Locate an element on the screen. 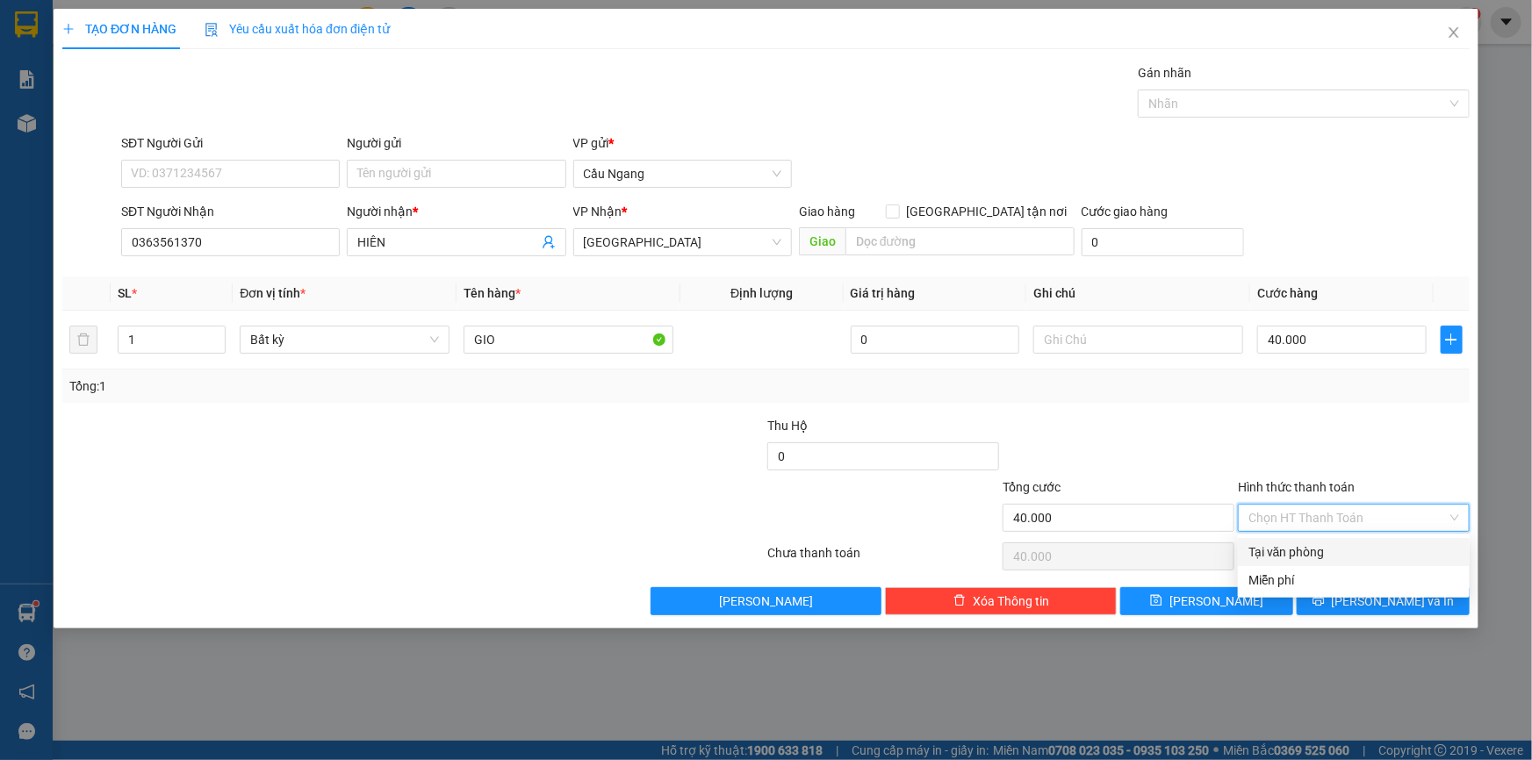  span: TẠO ĐƠN HÀNG is located at coordinates (119, 29).